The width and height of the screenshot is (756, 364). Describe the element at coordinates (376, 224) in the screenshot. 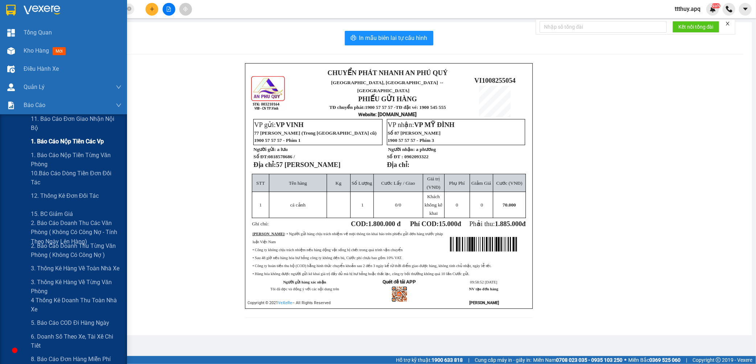

I see `strong: COD:` at that location.